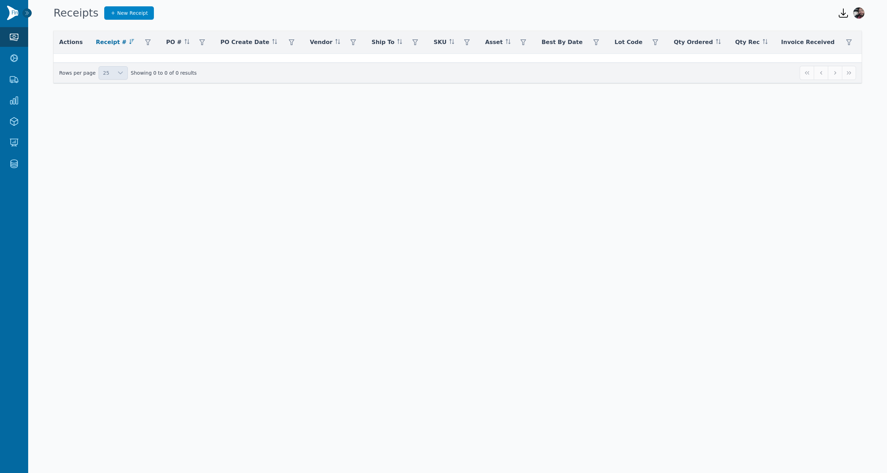  What do you see at coordinates (321, 42) in the screenshot?
I see `span: Vendor` at bounding box center [321, 42].